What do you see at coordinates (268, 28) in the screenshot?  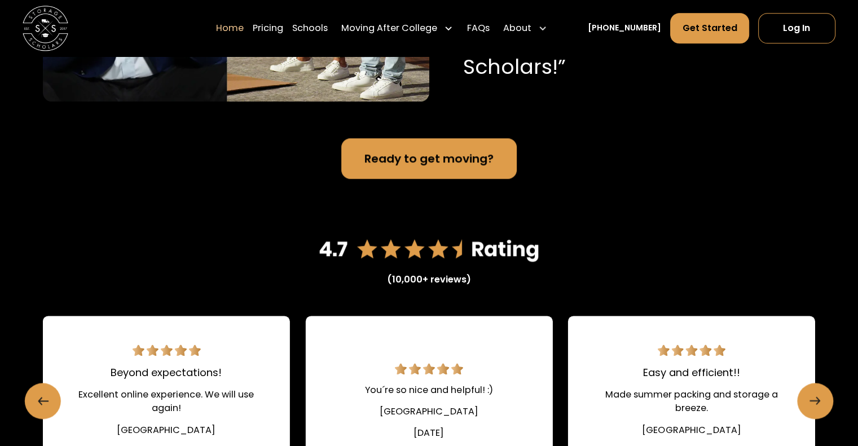 I see `a: Pricing` at bounding box center [268, 28].